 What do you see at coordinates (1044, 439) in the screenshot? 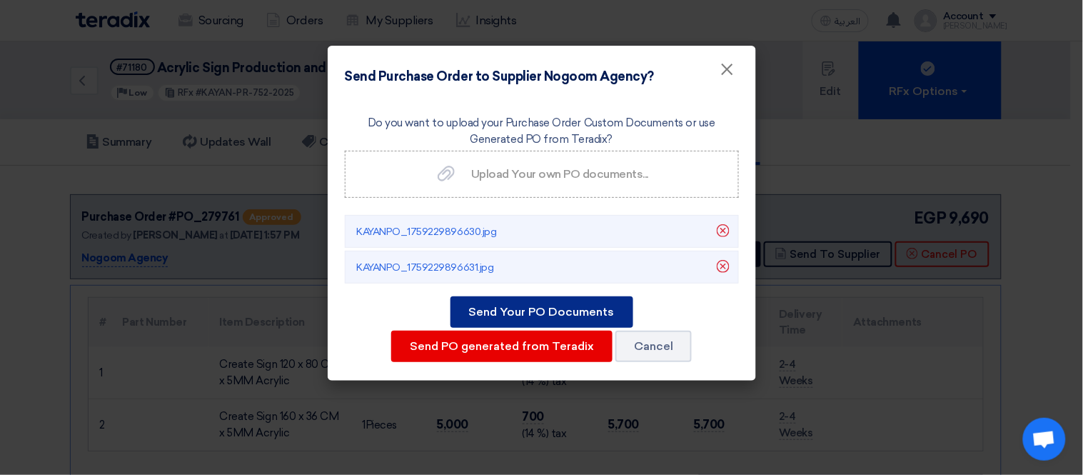
I see `div: Open chat` at bounding box center [1044, 439].